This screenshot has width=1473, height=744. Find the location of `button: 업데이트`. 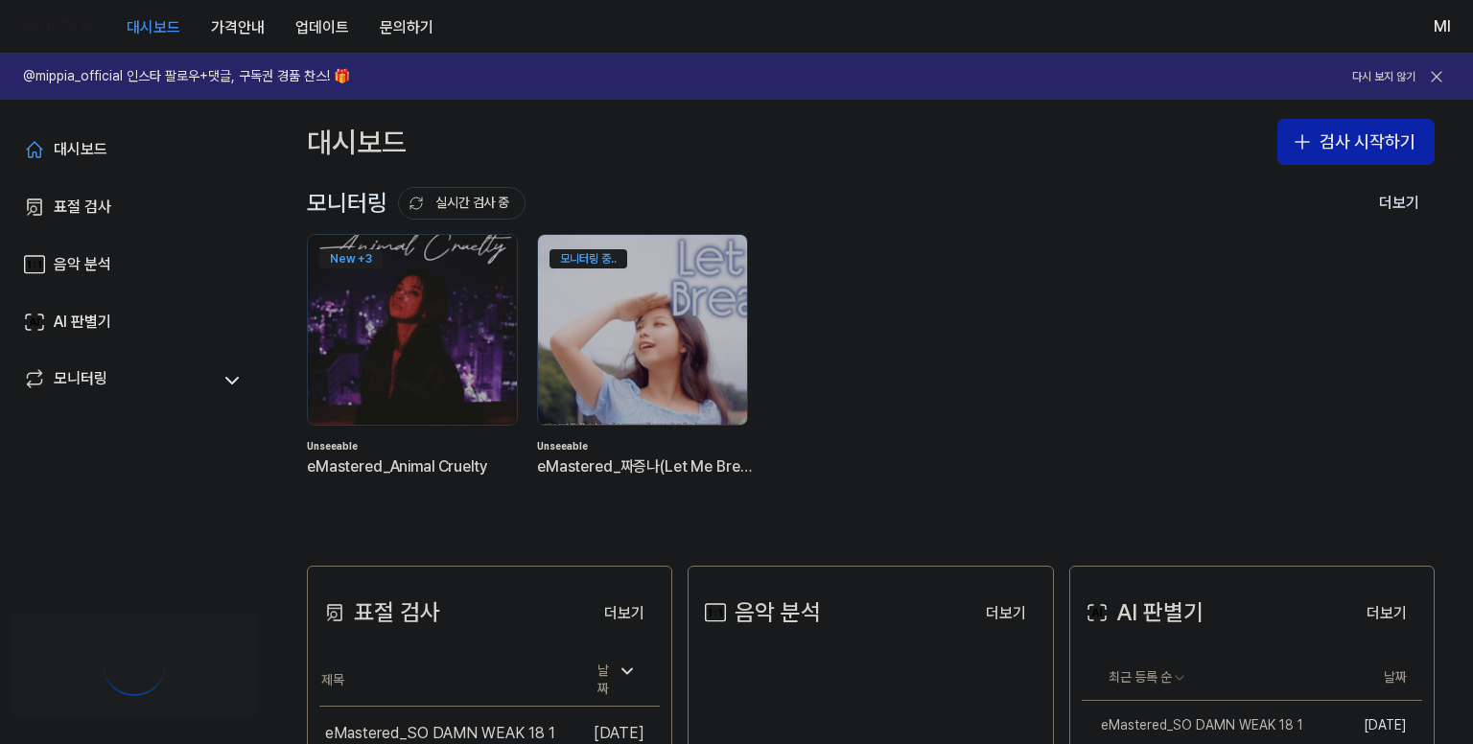

button: 업데이트 is located at coordinates (322, 28).